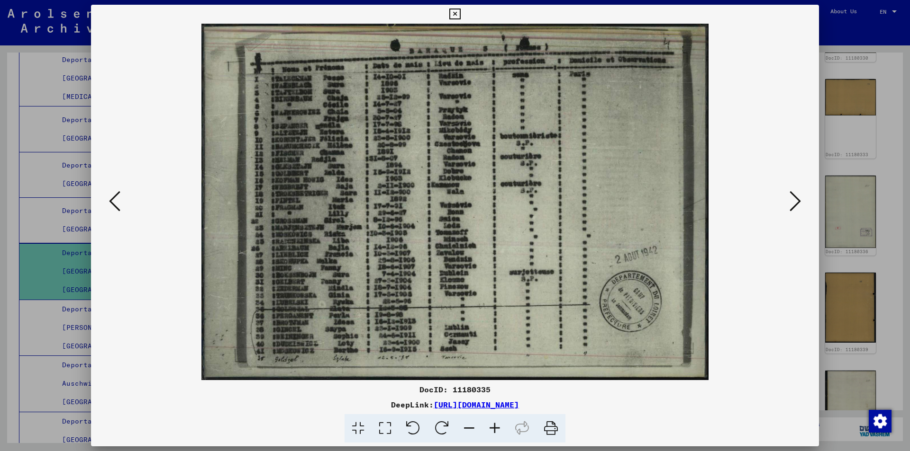 The width and height of the screenshot is (910, 451). Describe the element at coordinates (880, 422) in the screenshot. I see `img: Change consent` at that location.